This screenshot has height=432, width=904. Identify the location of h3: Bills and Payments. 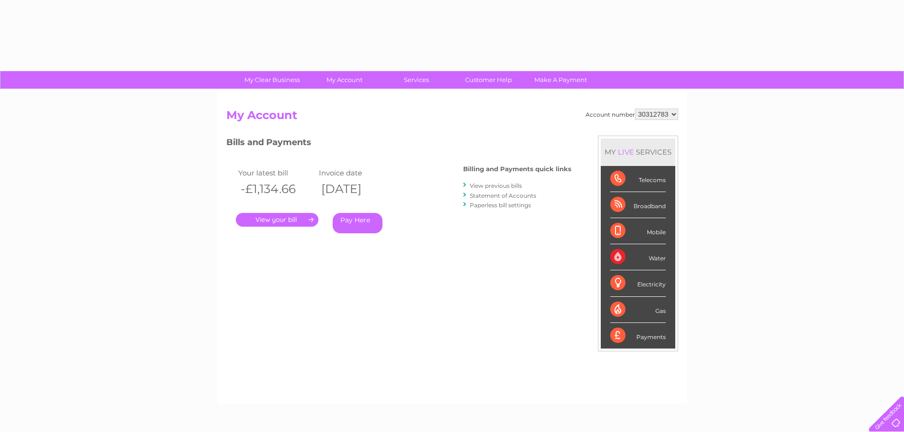
(399, 144).